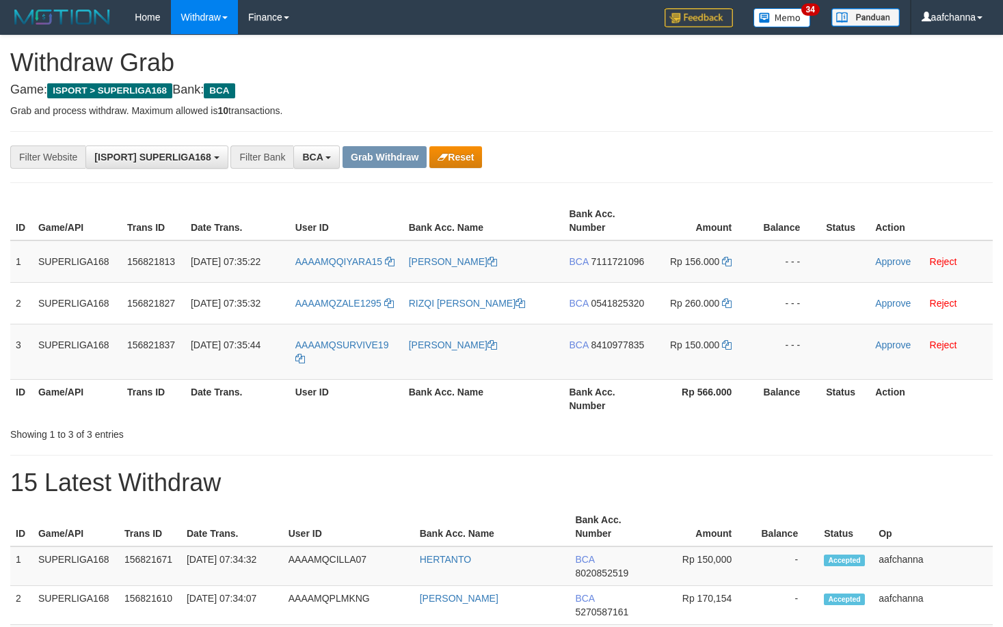 The image size is (1003, 627). Describe the element at coordinates (151, 345) in the screenshot. I see `span: 156821837` at that location.